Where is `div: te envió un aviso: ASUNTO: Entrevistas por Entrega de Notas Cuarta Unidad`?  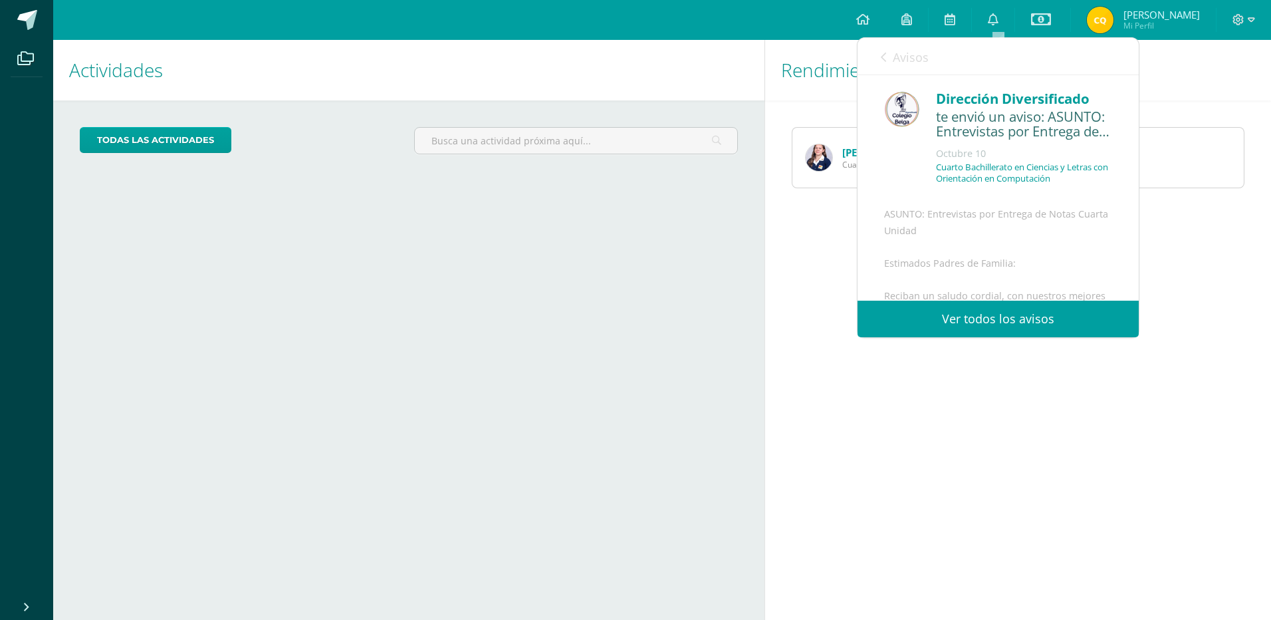
div: te envió un aviso: ASUNTO: Entrevistas por Entrega de Notas Cuarta Unidad is located at coordinates (1024, 124).